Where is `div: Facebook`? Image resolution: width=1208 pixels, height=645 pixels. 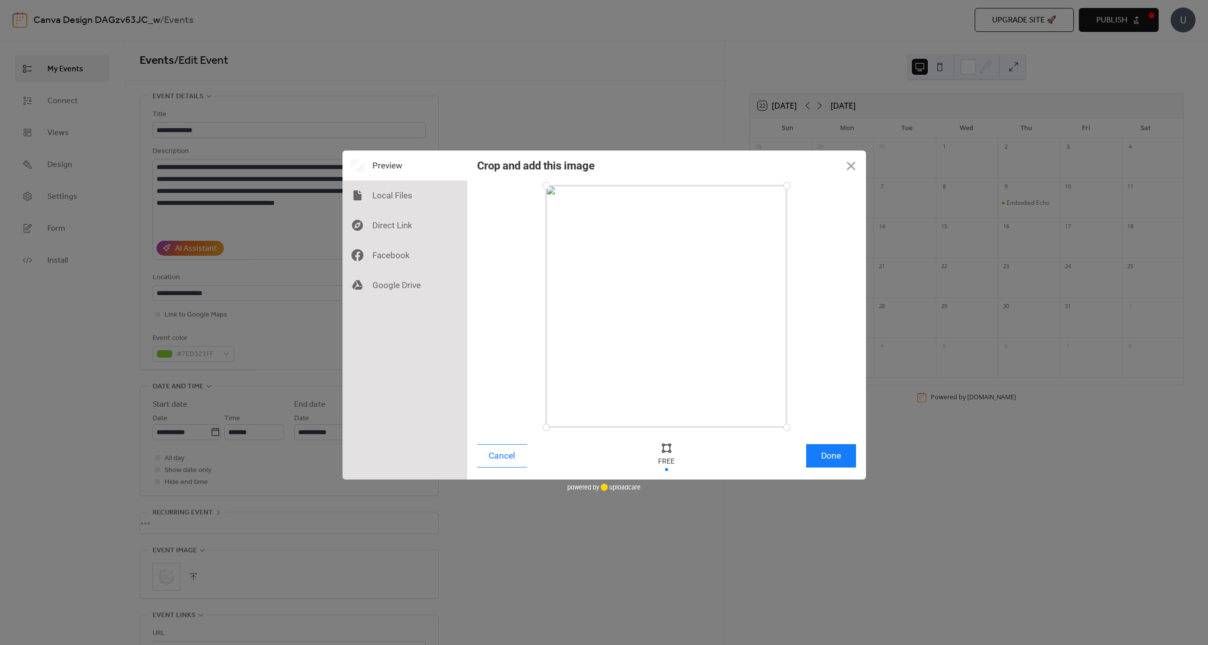 div: Facebook is located at coordinates (405, 255).